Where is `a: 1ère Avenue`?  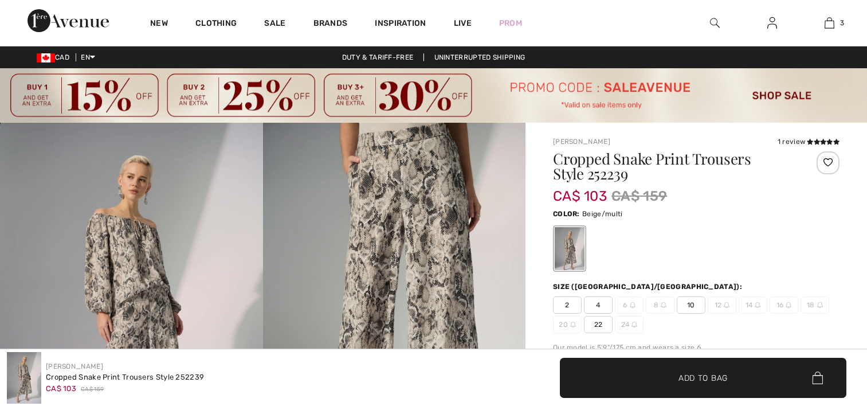
a: 1ère Avenue is located at coordinates (68, 21).